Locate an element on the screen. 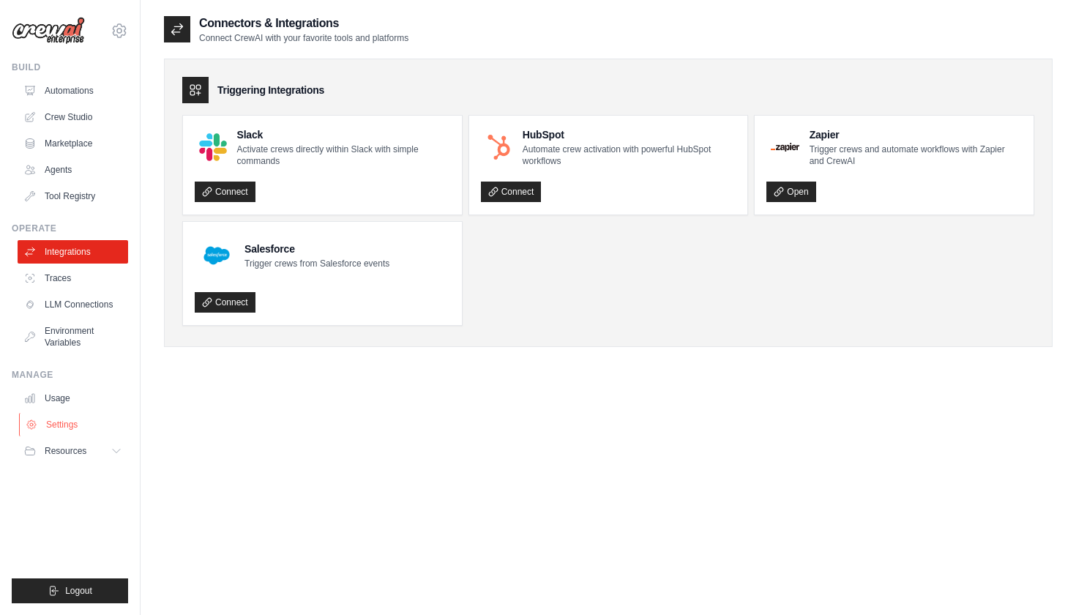  p: Trigger crews and automate workflows with Zapier and CrewAI is located at coordinates (916, 155).